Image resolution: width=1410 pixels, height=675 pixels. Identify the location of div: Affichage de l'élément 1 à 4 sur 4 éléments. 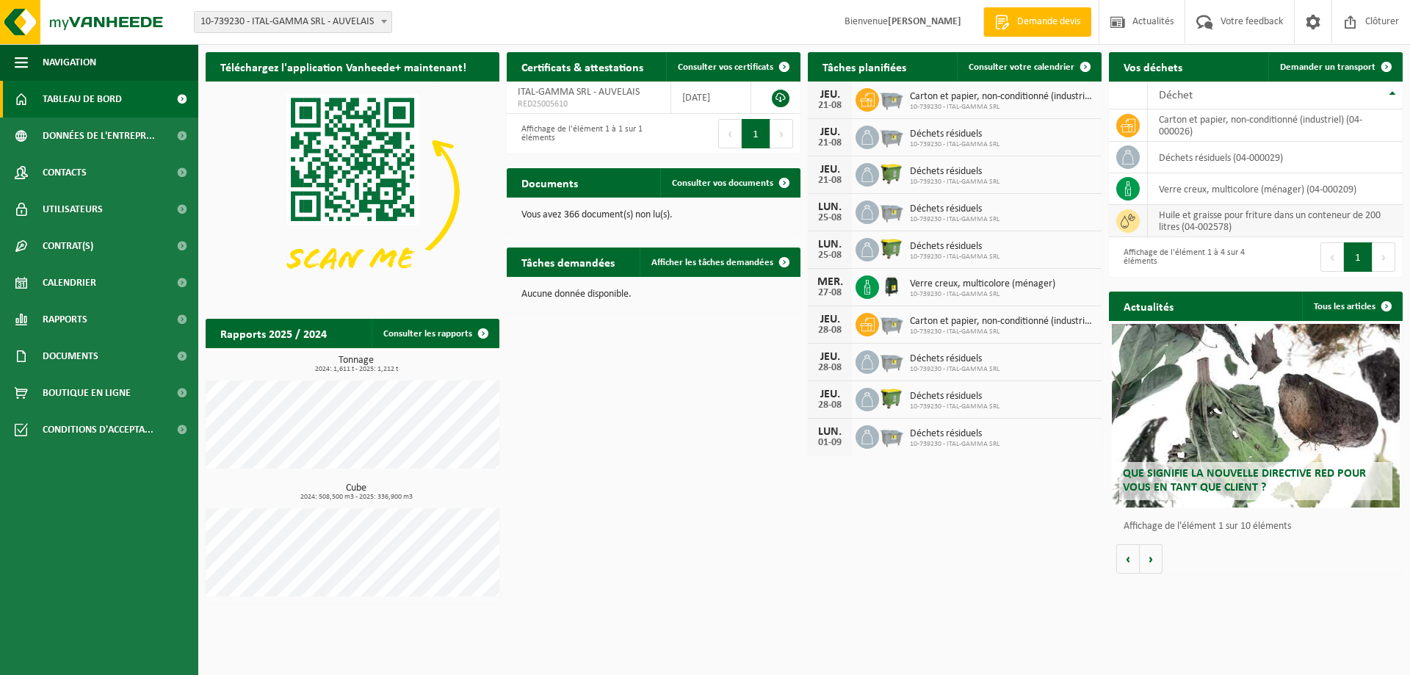
(1183, 257).